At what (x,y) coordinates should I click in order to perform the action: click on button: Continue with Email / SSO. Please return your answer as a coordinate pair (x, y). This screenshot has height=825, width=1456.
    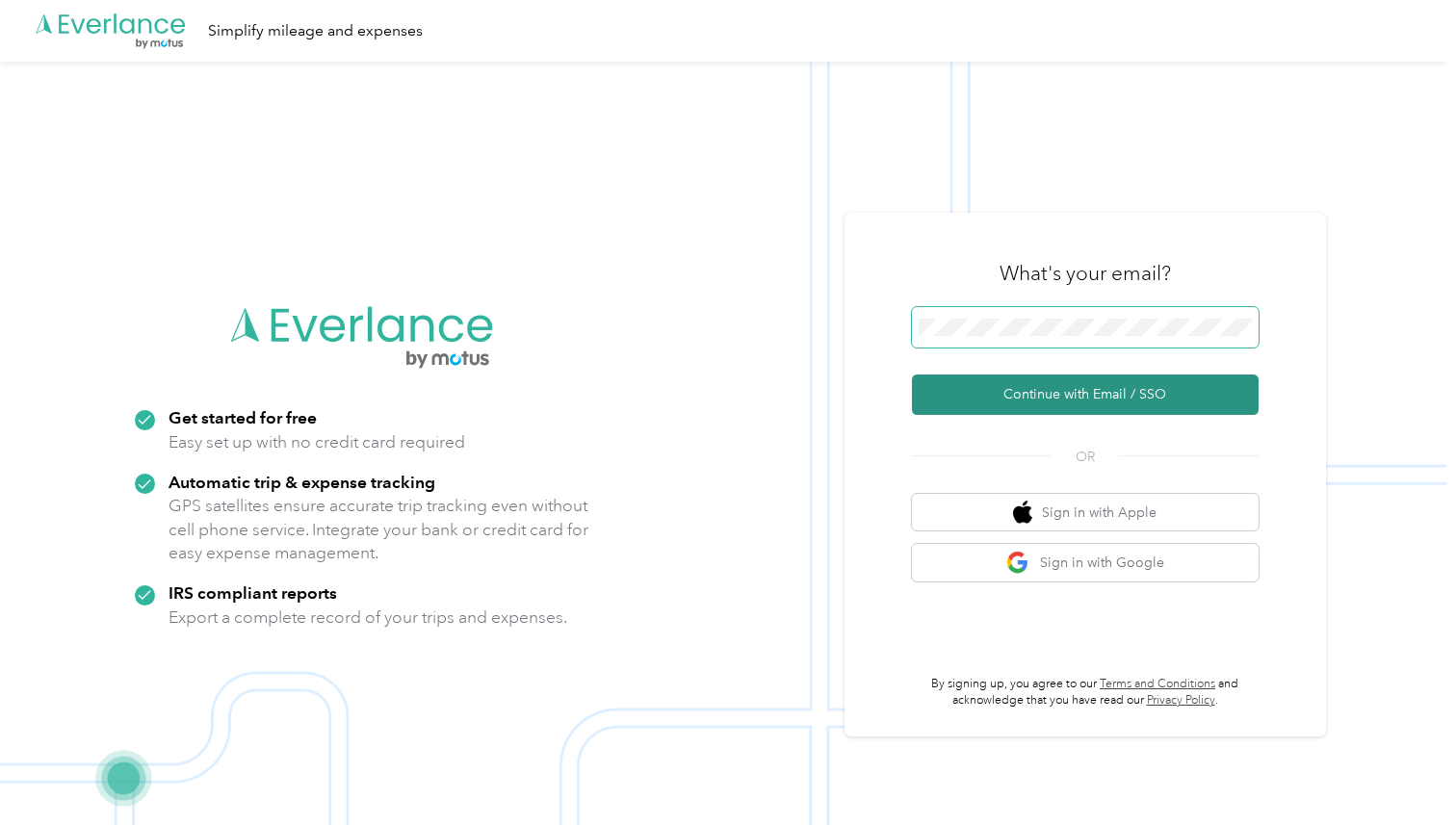
    Looking at the image, I should click on (1085, 395).